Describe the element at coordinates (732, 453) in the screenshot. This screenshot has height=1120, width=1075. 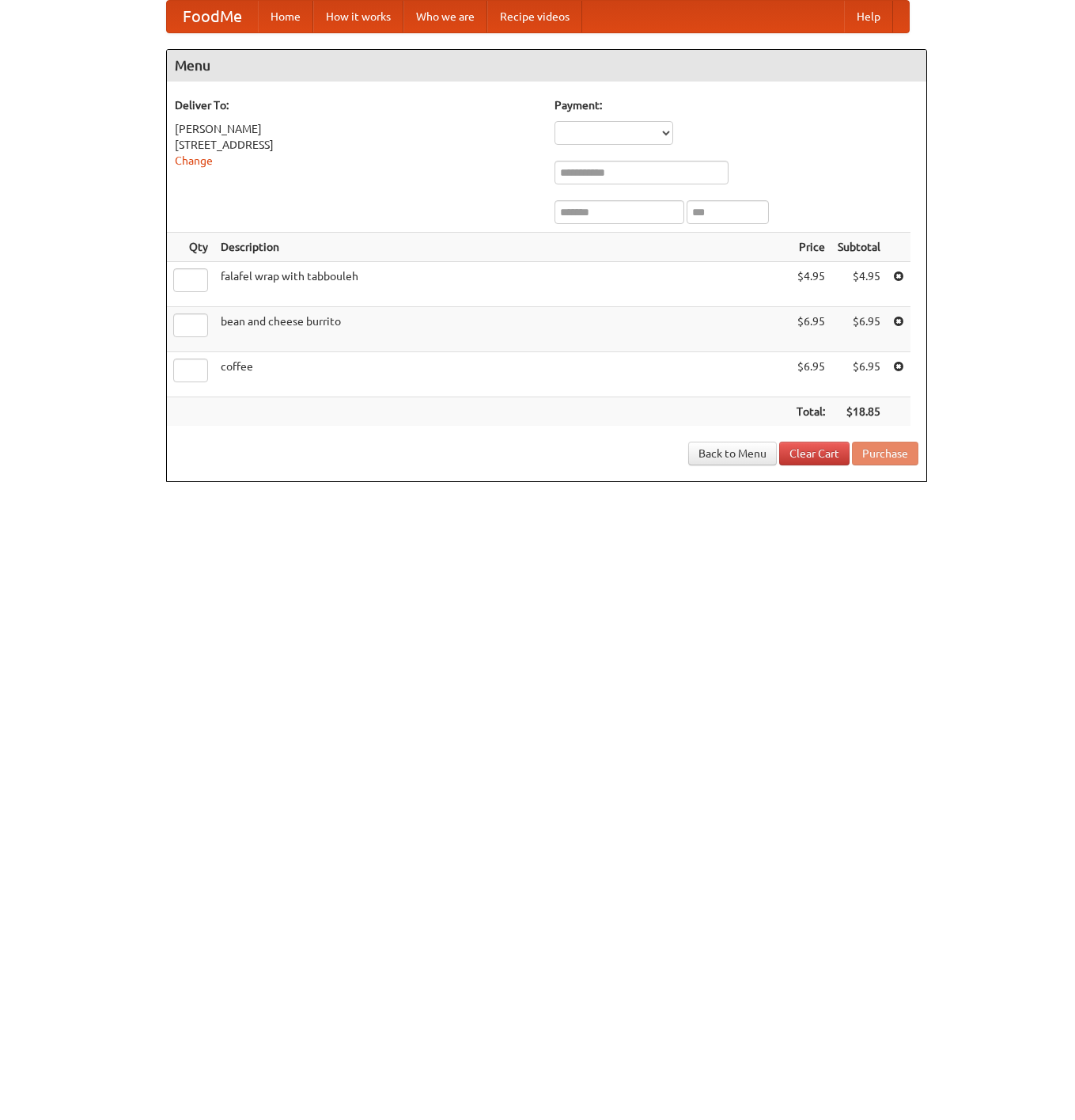
I see `a: Back to Menu` at that location.